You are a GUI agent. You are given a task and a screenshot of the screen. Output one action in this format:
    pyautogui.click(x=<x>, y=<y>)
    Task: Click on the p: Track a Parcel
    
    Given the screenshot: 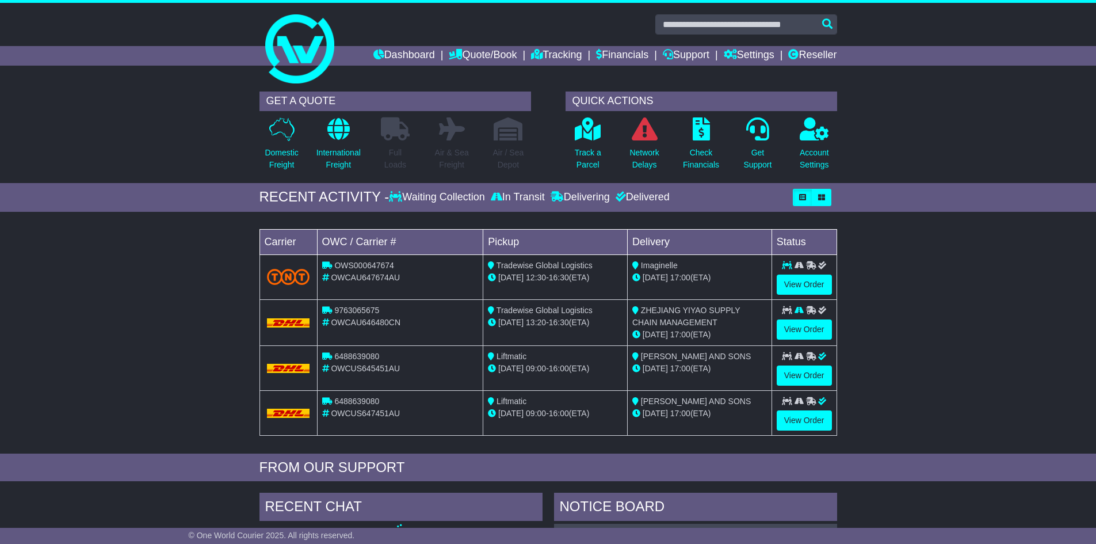 What is the action you would take?
    pyautogui.click(x=588, y=159)
    